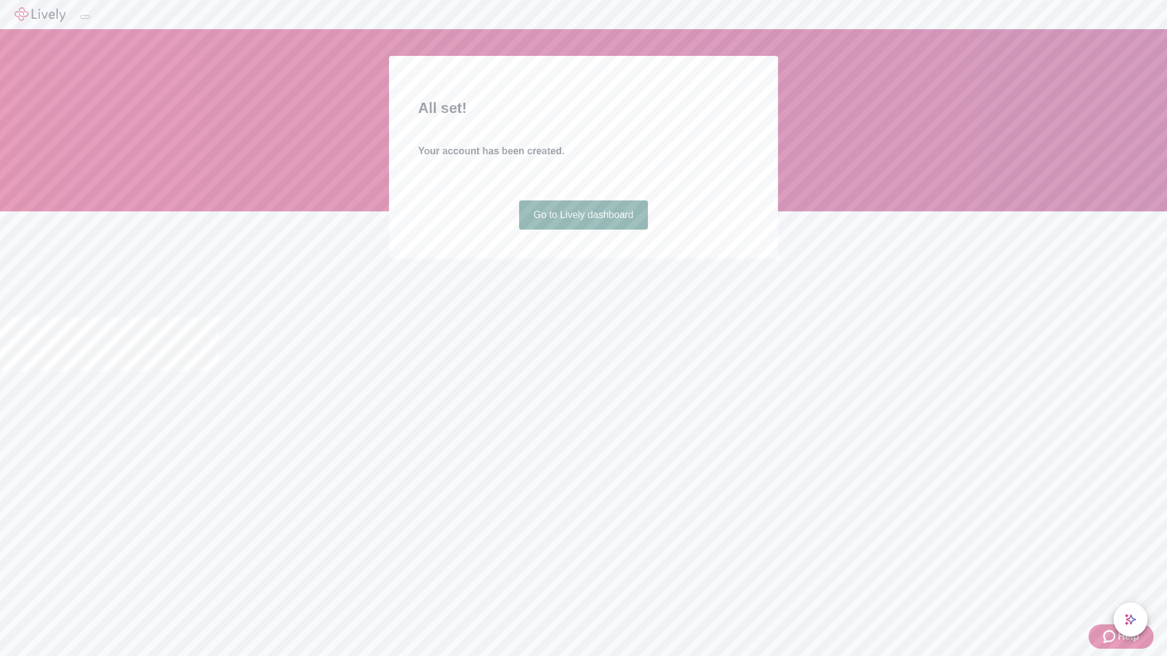 Image resolution: width=1167 pixels, height=656 pixels. Describe the element at coordinates (1128, 637) in the screenshot. I see `span: Help` at that location.